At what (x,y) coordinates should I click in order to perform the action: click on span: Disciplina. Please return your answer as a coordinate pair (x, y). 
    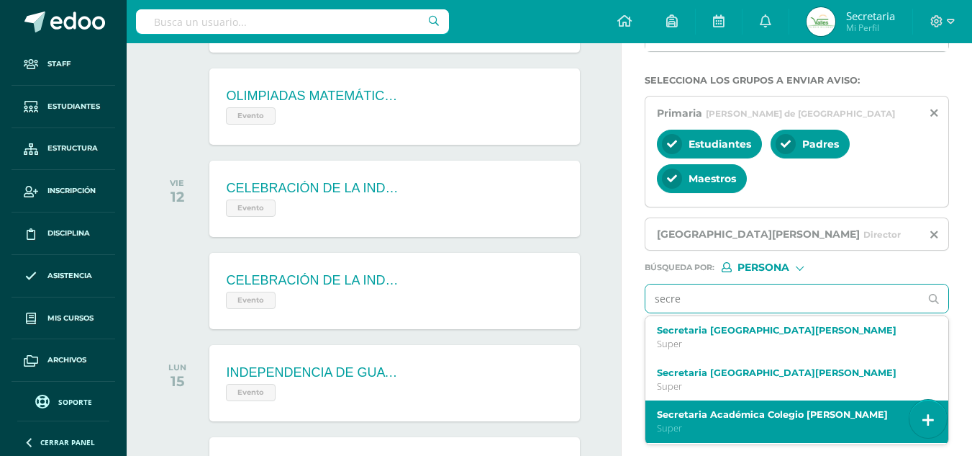
    Looking at the image, I should click on (68, 233).